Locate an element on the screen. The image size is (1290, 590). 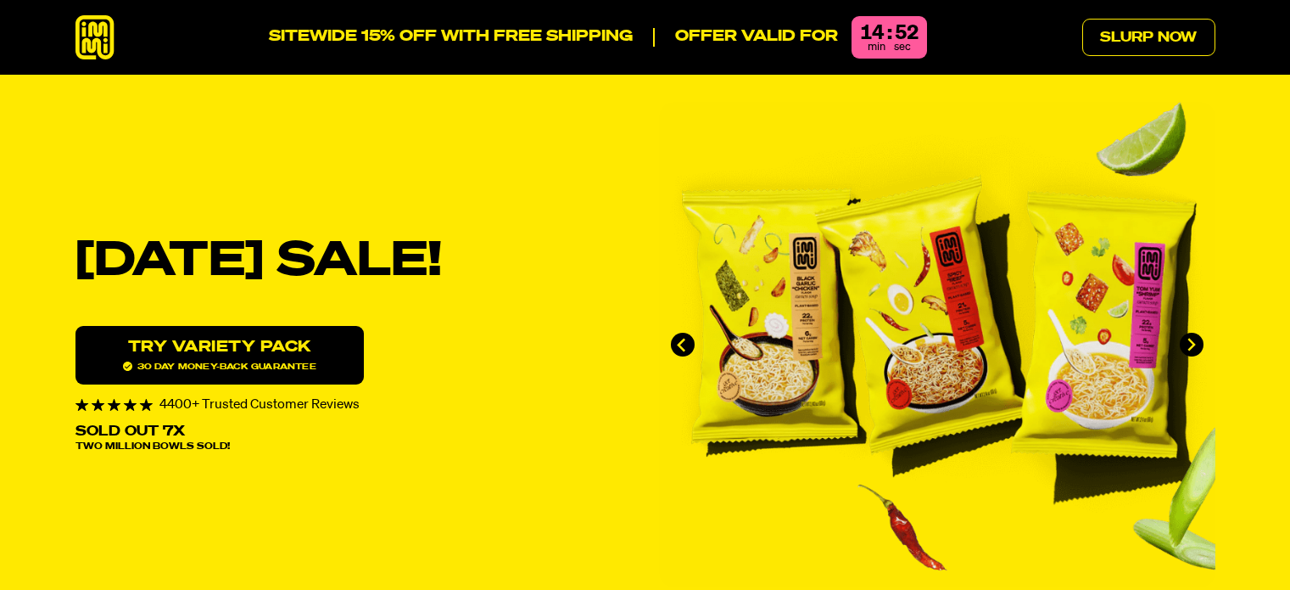
span: 30 day money-back guarantee is located at coordinates (220, 366).